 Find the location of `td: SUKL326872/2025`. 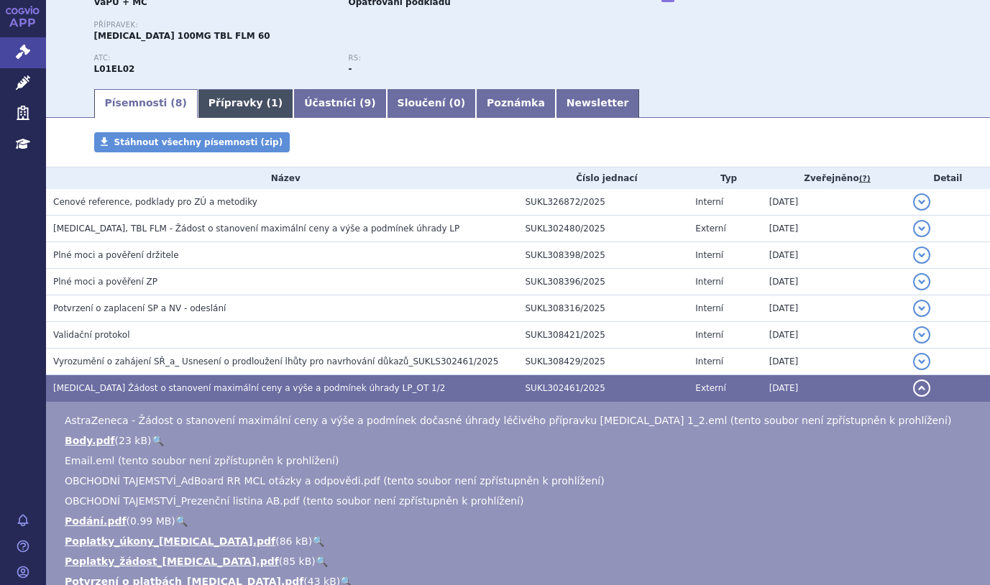

td: SUKL326872/2025 is located at coordinates (603, 202).